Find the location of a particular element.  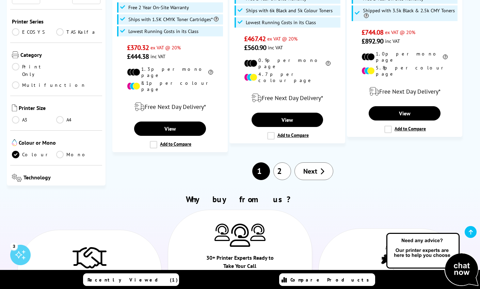

span: £560.90 is located at coordinates (255, 48).